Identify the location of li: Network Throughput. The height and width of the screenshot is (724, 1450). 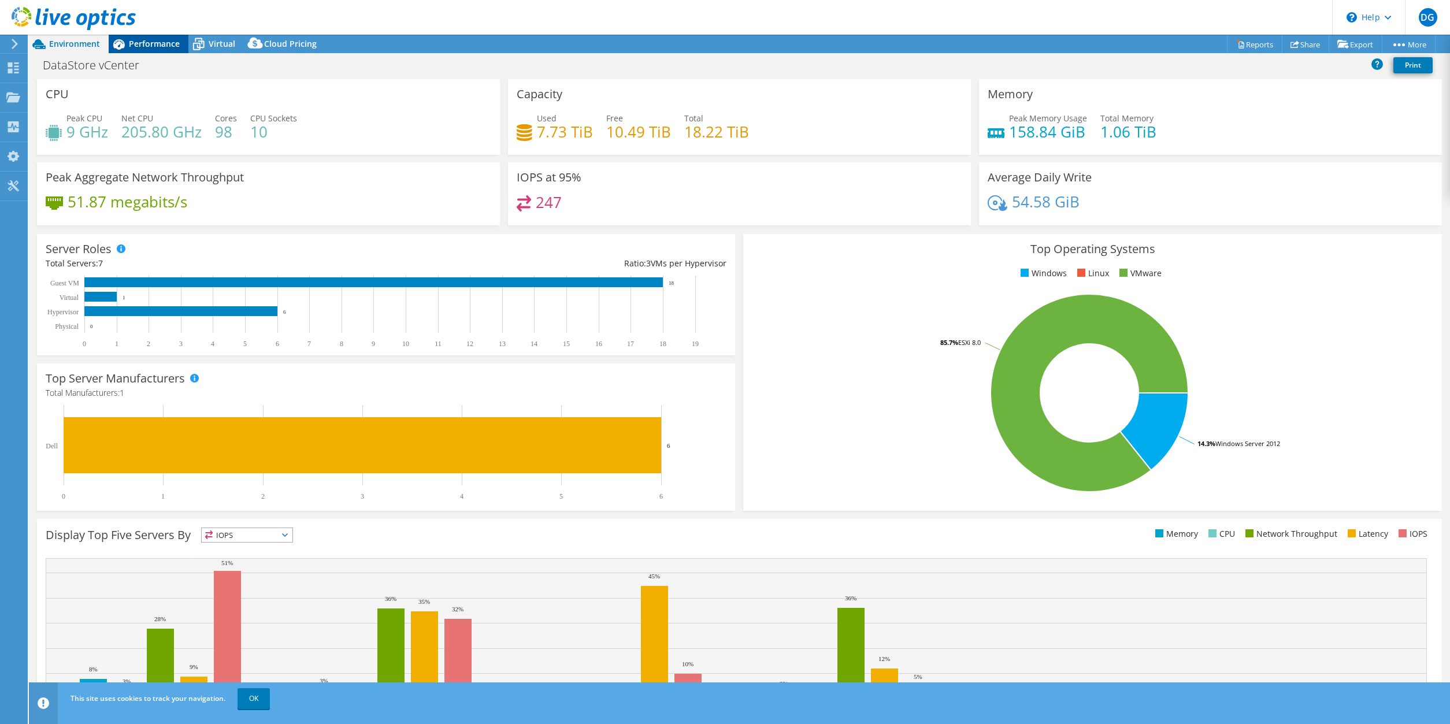
(1290, 534).